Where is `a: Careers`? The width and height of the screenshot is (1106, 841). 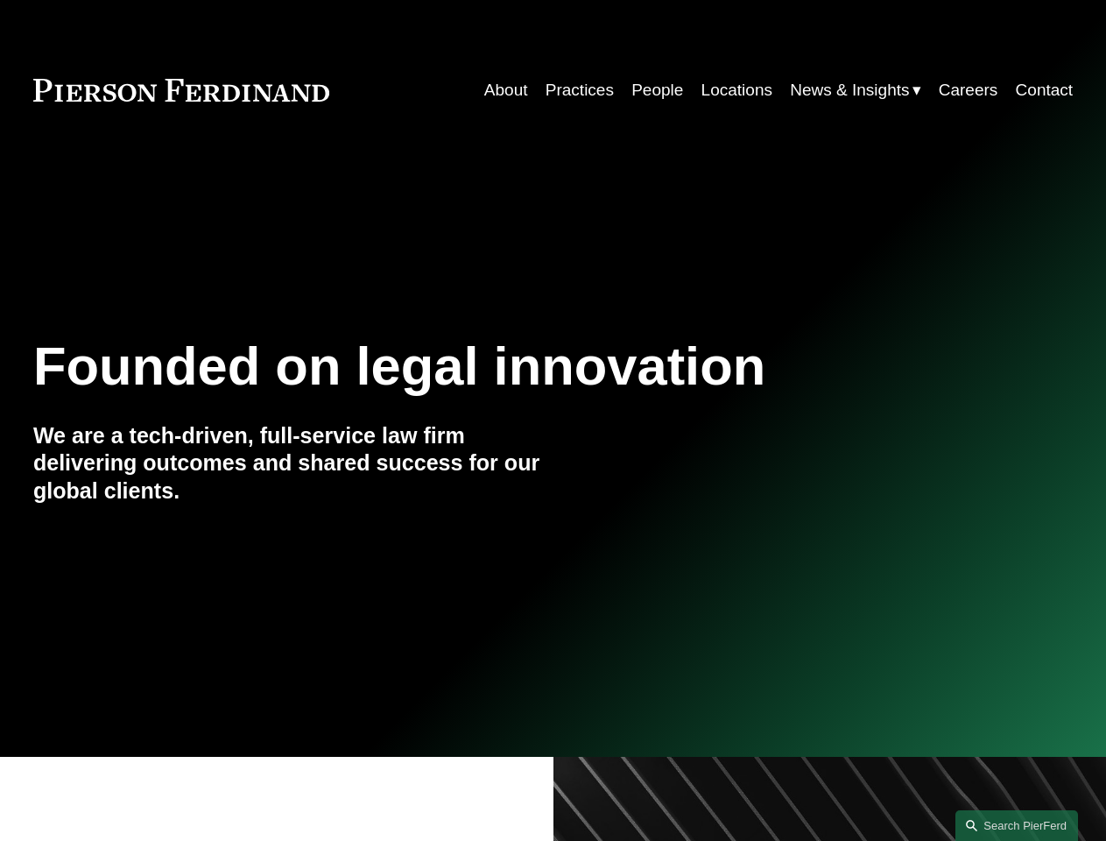
a: Careers is located at coordinates (969, 90).